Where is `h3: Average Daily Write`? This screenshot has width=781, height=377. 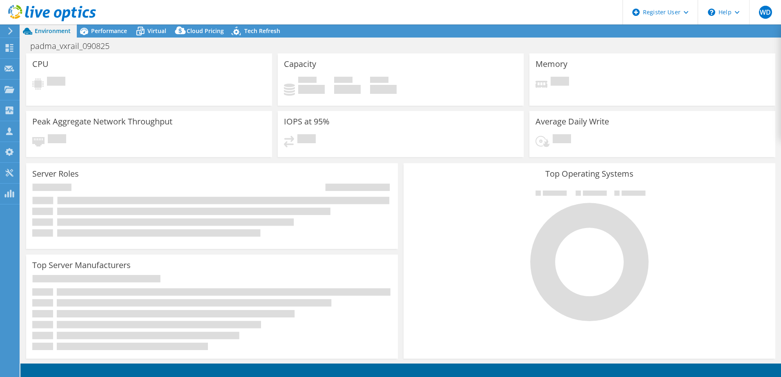
h3: Average Daily Write is located at coordinates (572, 122).